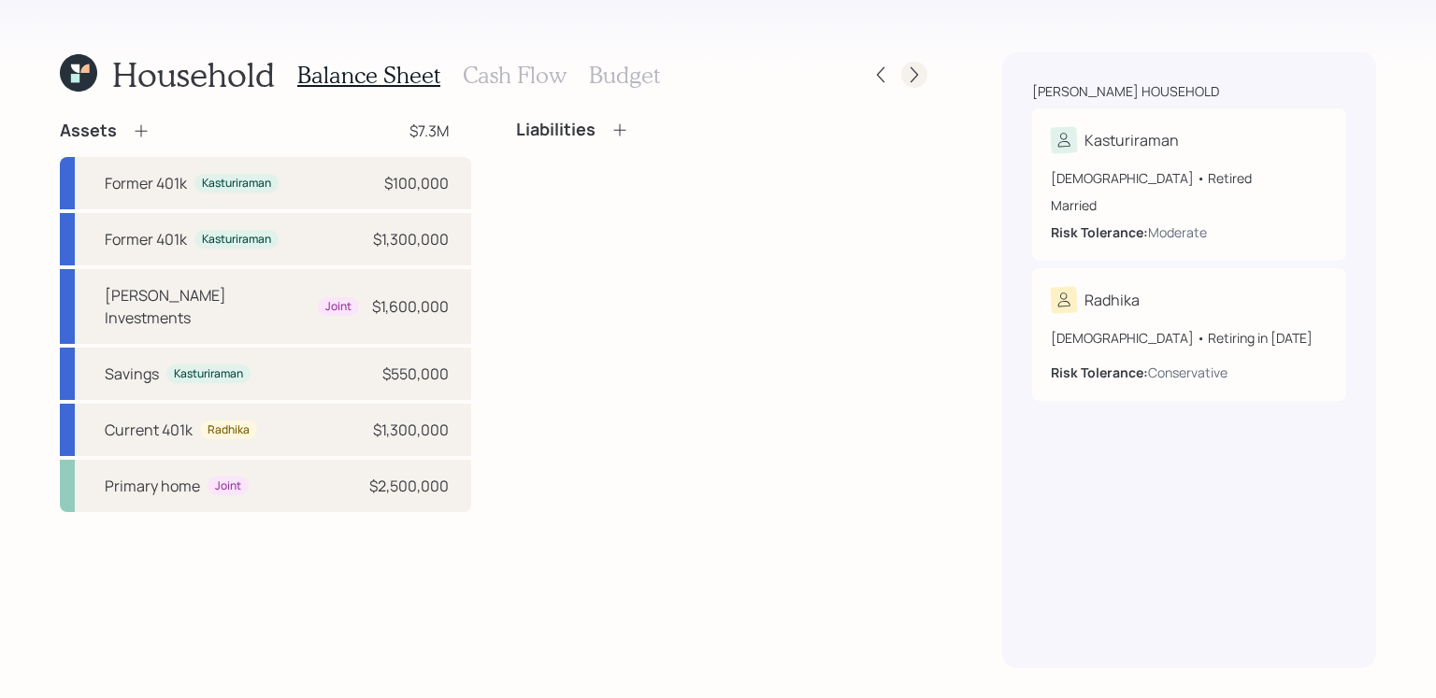 The height and width of the screenshot is (698, 1436). What do you see at coordinates (368, 75) in the screenshot?
I see `h3: Balance Sheet` at bounding box center [368, 75].